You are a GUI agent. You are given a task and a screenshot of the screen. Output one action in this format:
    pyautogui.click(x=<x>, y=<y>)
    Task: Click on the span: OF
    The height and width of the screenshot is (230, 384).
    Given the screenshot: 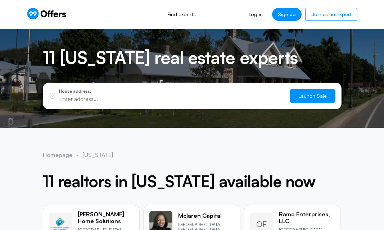 What is the action you would take?
    pyautogui.click(x=261, y=224)
    